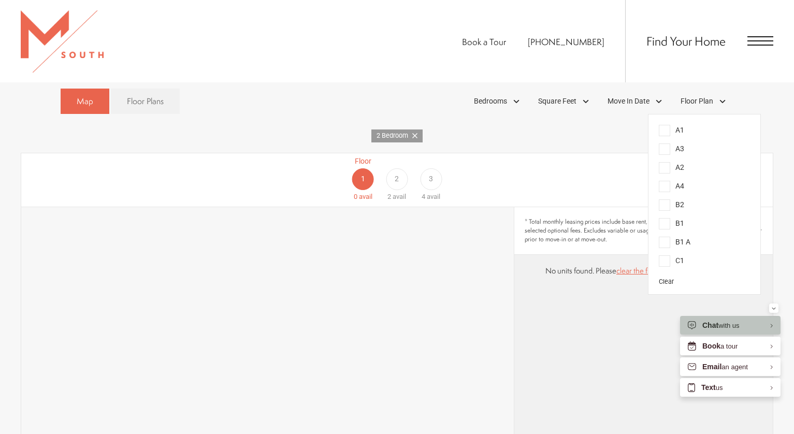 The height and width of the screenshot is (434, 794). Describe the element at coordinates (423, 196) in the screenshot. I see `span: 4` at that location.